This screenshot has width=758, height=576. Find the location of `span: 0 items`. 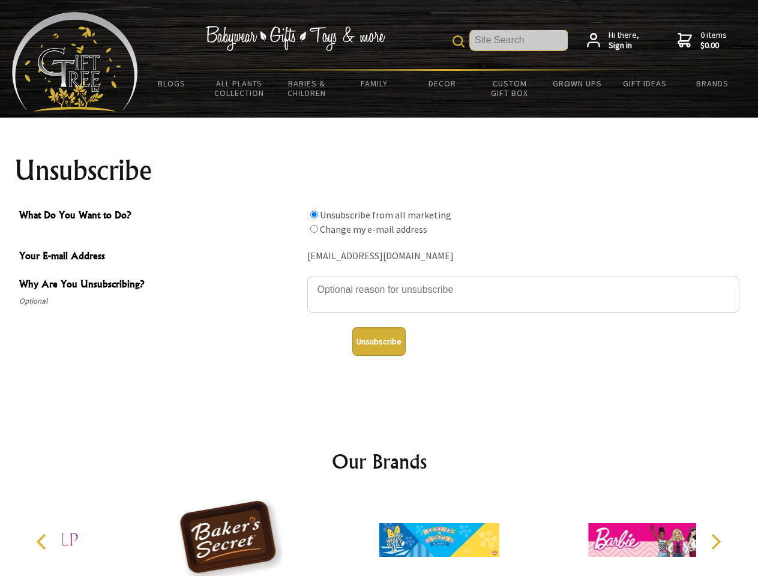

span: 0 items is located at coordinates (713, 40).